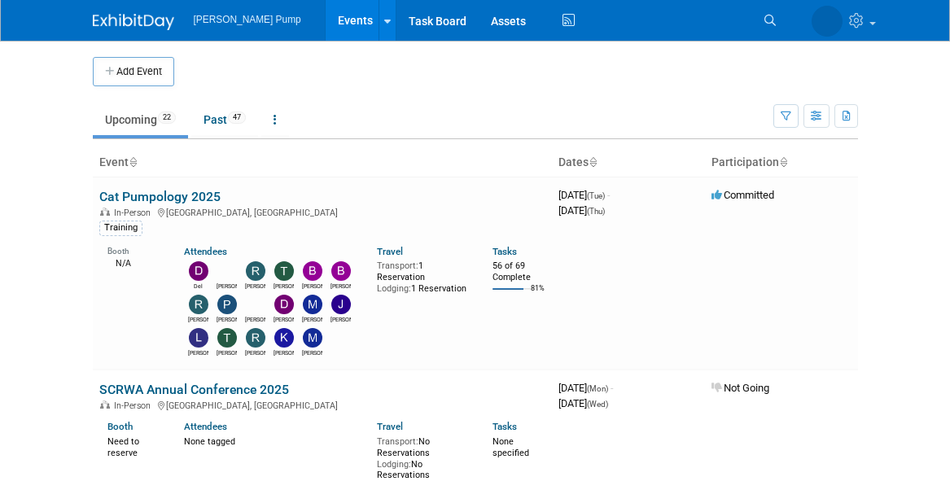 The width and height of the screenshot is (950, 490). I want to click on div: None tagged, so click(274, 441).